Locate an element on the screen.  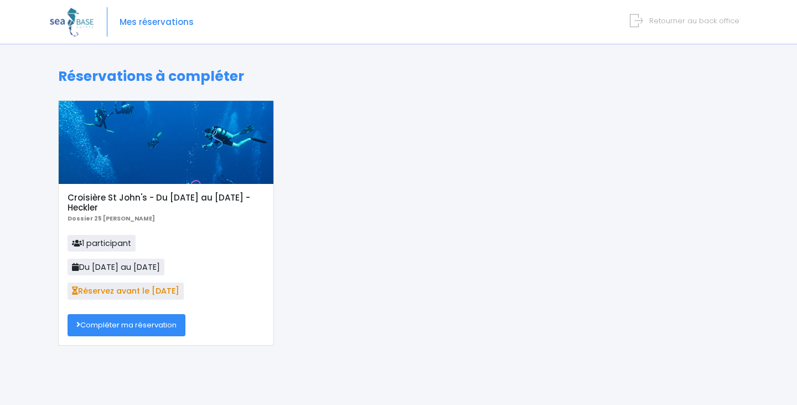
h1: Réservations à compléter is located at coordinates (399, 76).